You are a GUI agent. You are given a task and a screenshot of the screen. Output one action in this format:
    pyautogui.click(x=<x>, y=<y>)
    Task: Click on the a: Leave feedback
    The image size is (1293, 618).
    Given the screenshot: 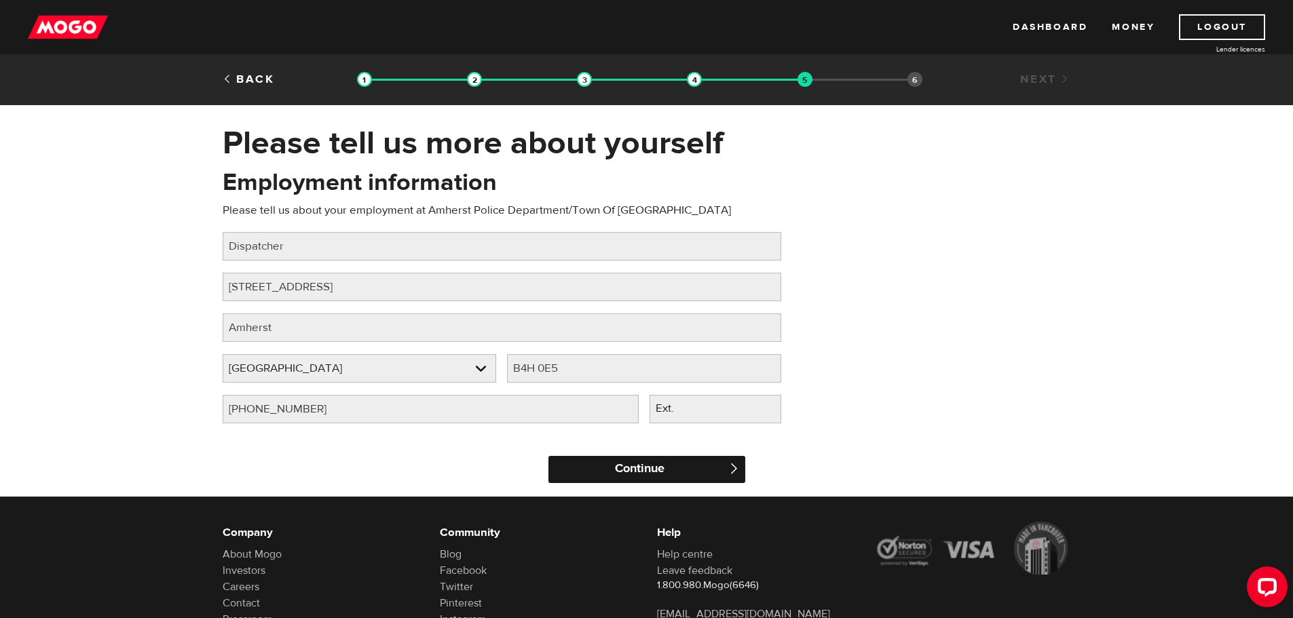 What is the action you would take?
    pyautogui.click(x=694, y=571)
    